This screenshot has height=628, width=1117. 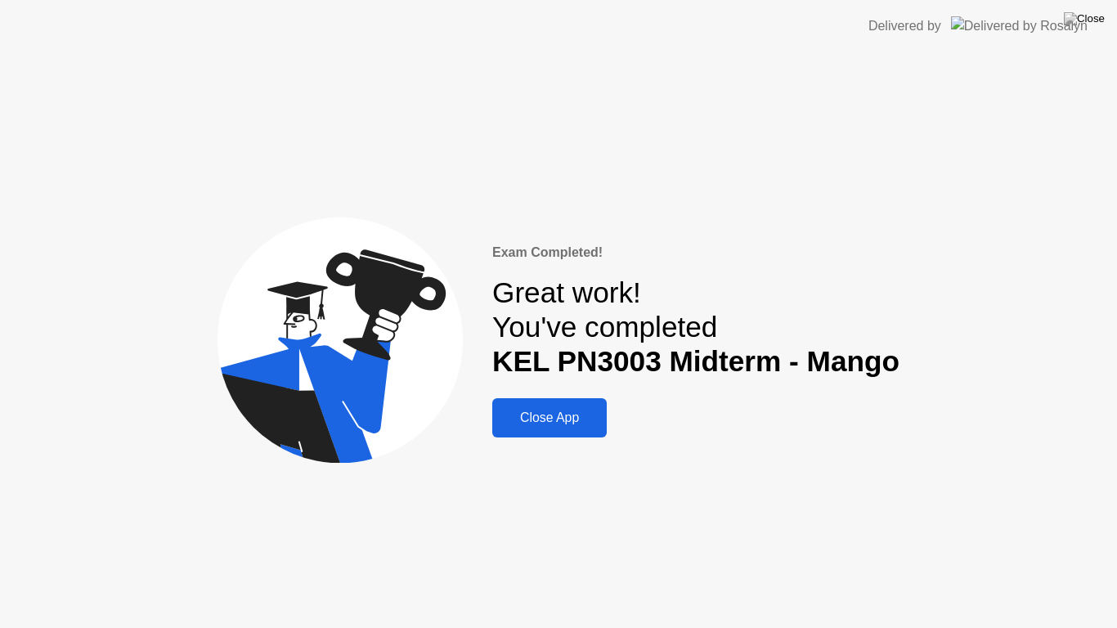 I want to click on b: KEL PN3003 Midterm - Mango, so click(x=696, y=361).